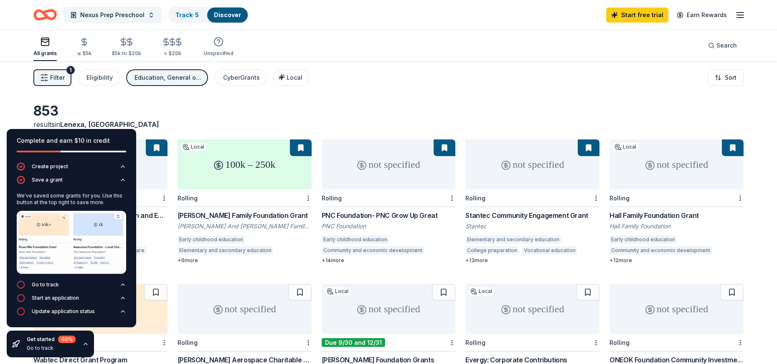 The width and height of the screenshot is (777, 364). Describe the element at coordinates (71, 287) in the screenshot. I see `button: Go to track` at that location.